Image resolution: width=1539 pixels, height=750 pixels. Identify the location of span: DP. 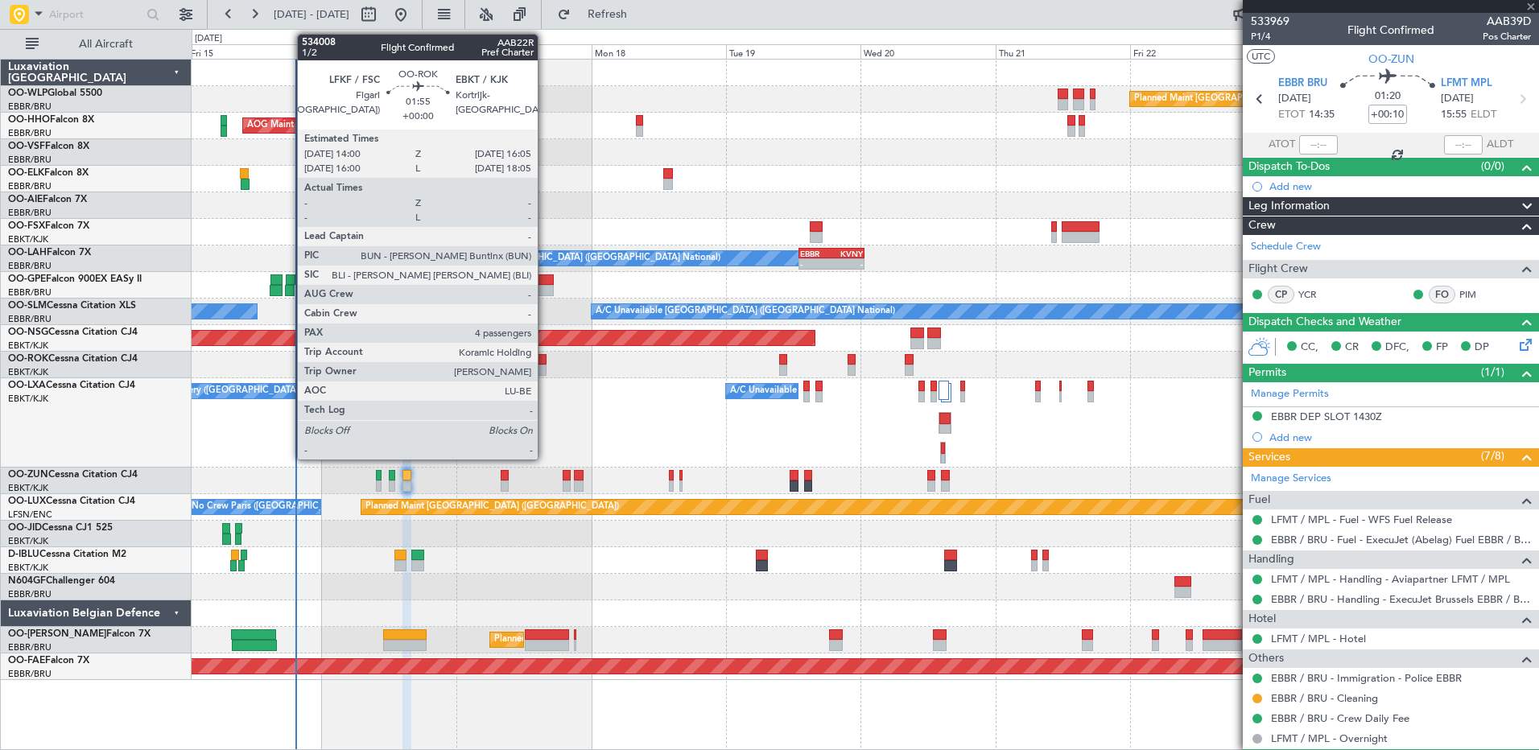
(1482, 348).